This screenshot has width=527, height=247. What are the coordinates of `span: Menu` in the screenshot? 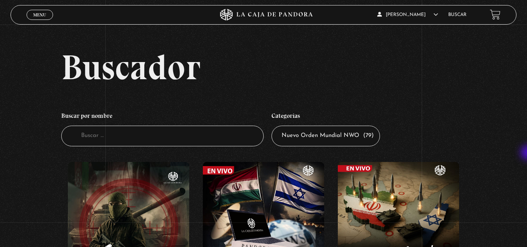 It's located at (39, 15).